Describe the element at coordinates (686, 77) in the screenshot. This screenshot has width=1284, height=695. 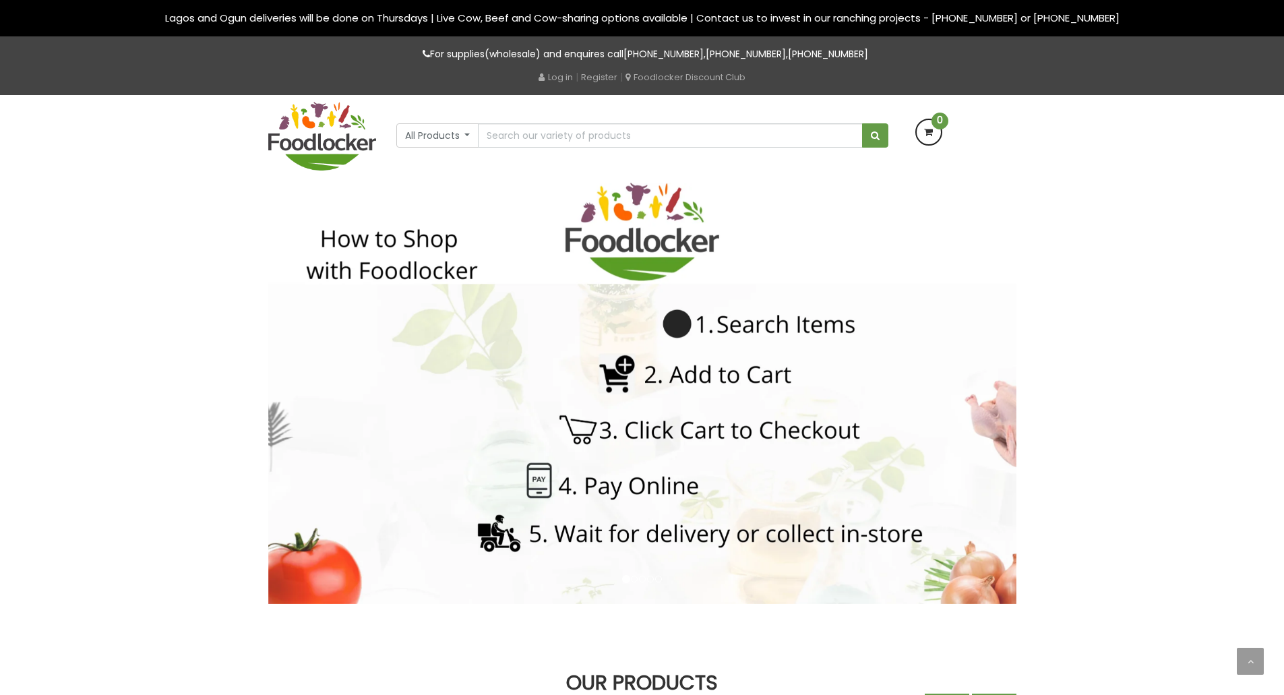
I see `a: Foodlocker Discount Club` at that location.